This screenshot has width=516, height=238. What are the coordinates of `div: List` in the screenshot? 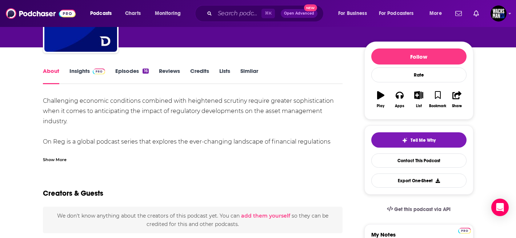 It's located at (419, 106).